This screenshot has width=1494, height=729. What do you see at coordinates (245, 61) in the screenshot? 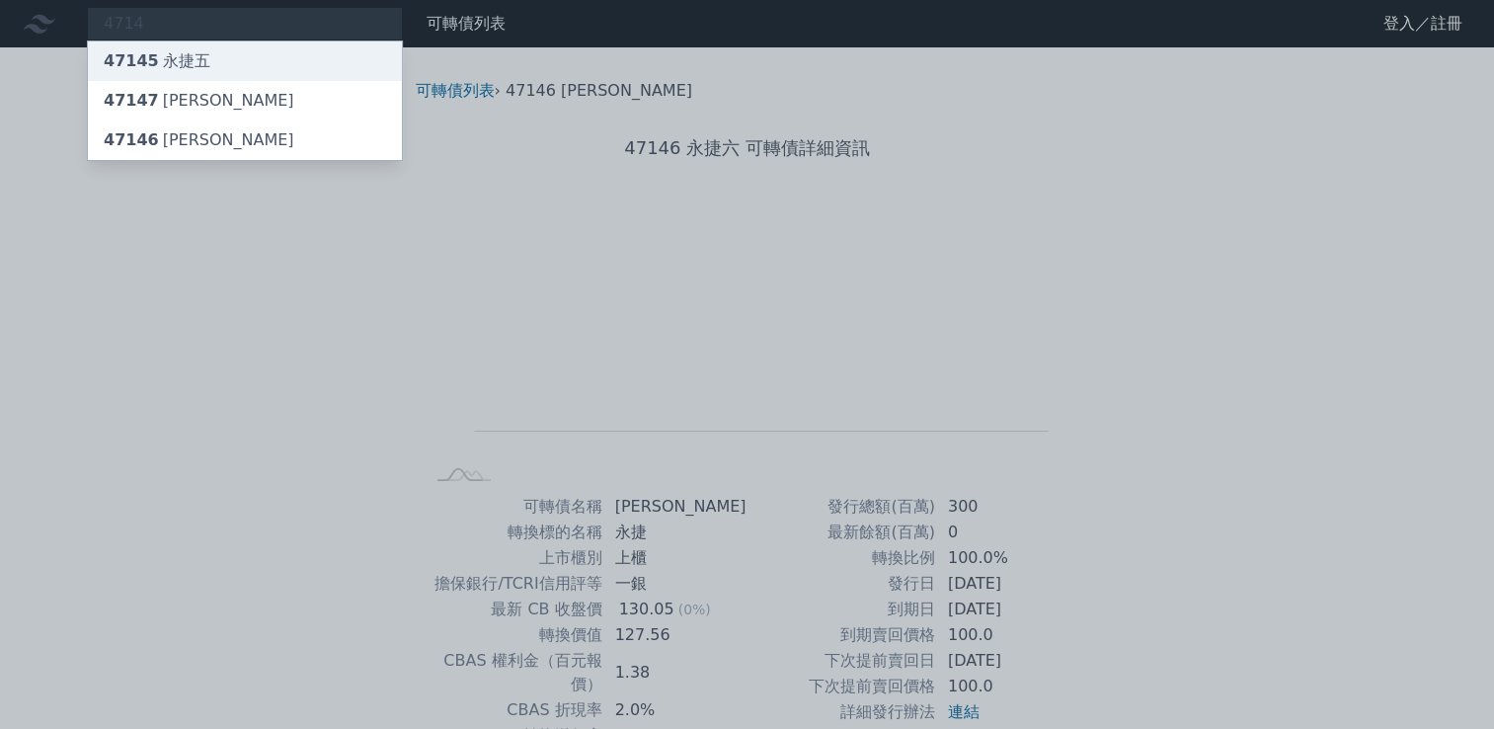
I see `a: 47145永捷五` at bounding box center [245, 61].